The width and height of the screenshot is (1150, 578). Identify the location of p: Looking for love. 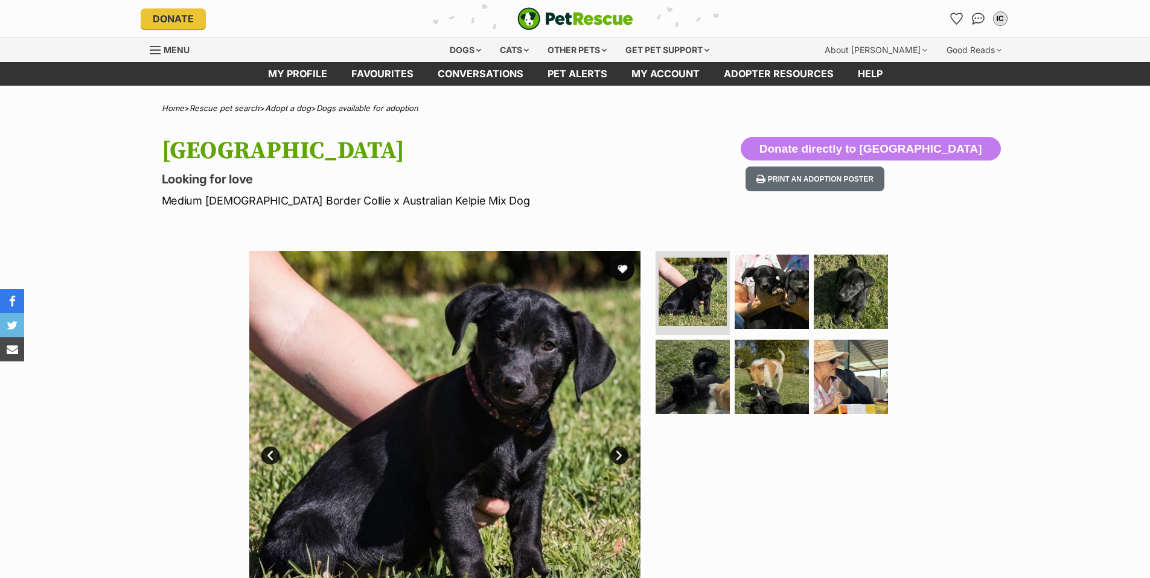
(417, 179).